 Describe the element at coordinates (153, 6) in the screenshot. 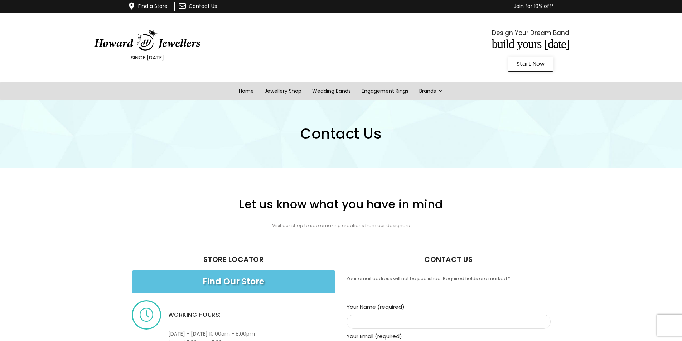

I see `a: Find a Store` at that location.